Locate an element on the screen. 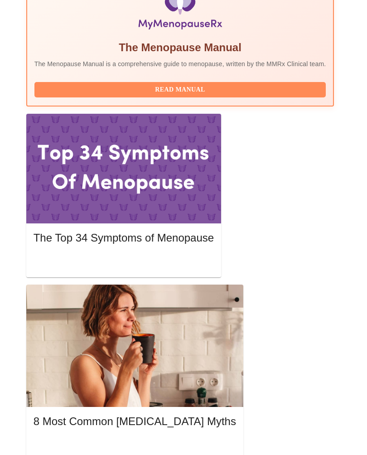 This screenshot has width=367, height=455. h5: The Top 34 Symptoms of Menopause is located at coordinates (124, 238).